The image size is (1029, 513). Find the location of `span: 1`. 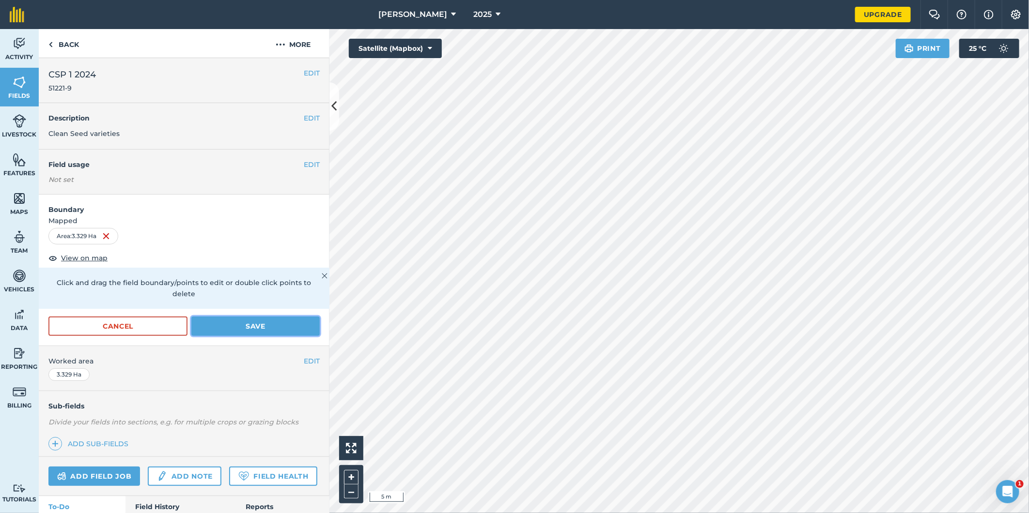

span: 1 is located at coordinates (1019, 484).